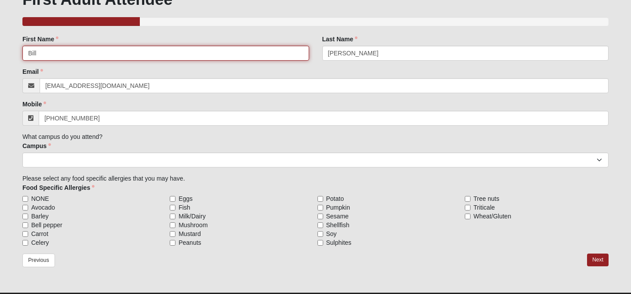 The width and height of the screenshot is (631, 294). Describe the element at coordinates (184, 208) in the screenshot. I see `span: Fish` at that location.